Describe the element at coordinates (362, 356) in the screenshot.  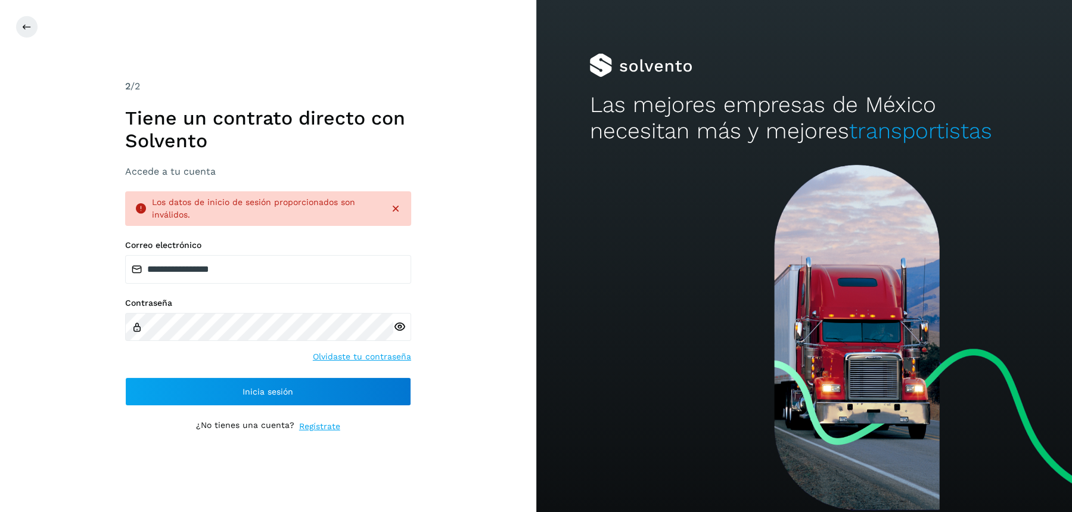
I see `a: Olvidaste tu contraseña` at that location.